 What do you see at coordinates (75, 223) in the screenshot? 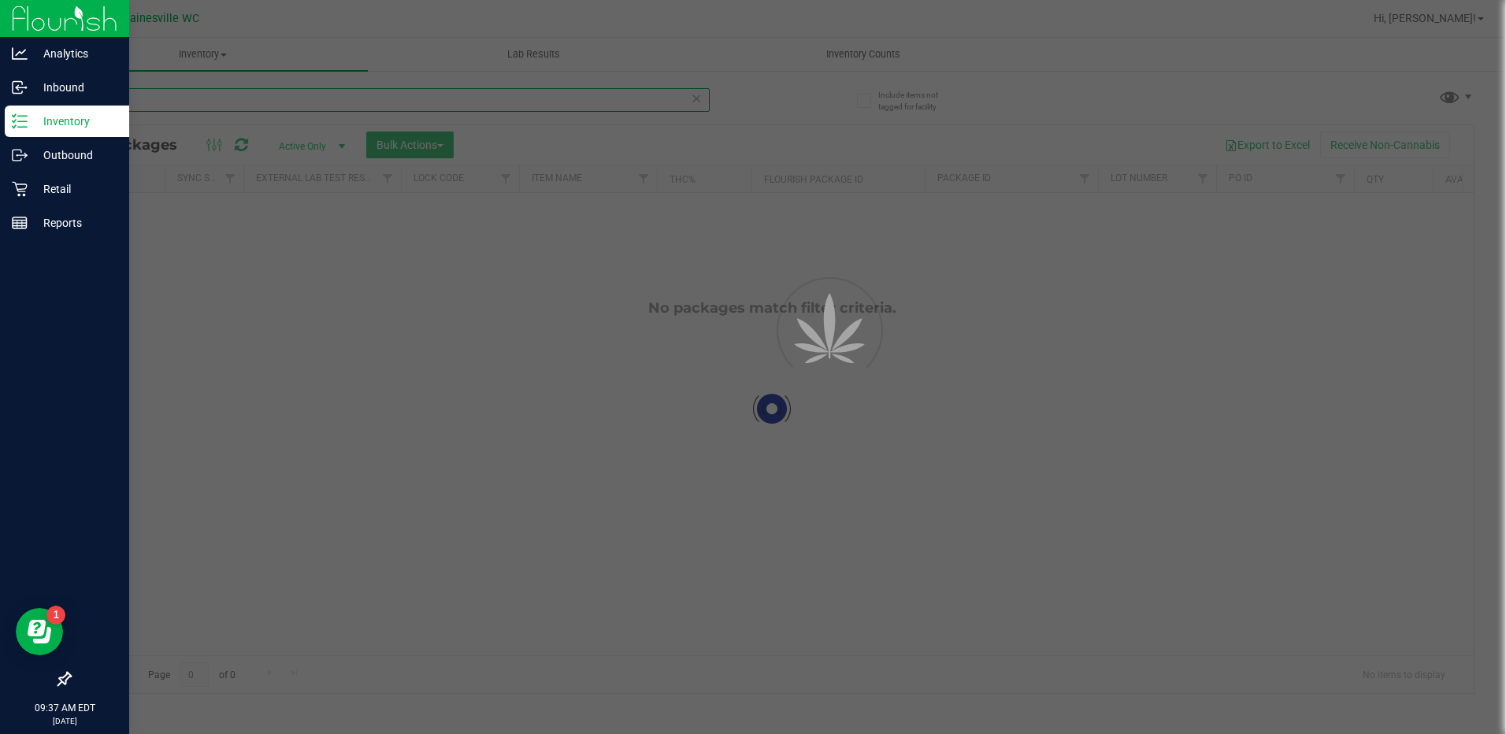
I see `p: Reports` at bounding box center [75, 223].